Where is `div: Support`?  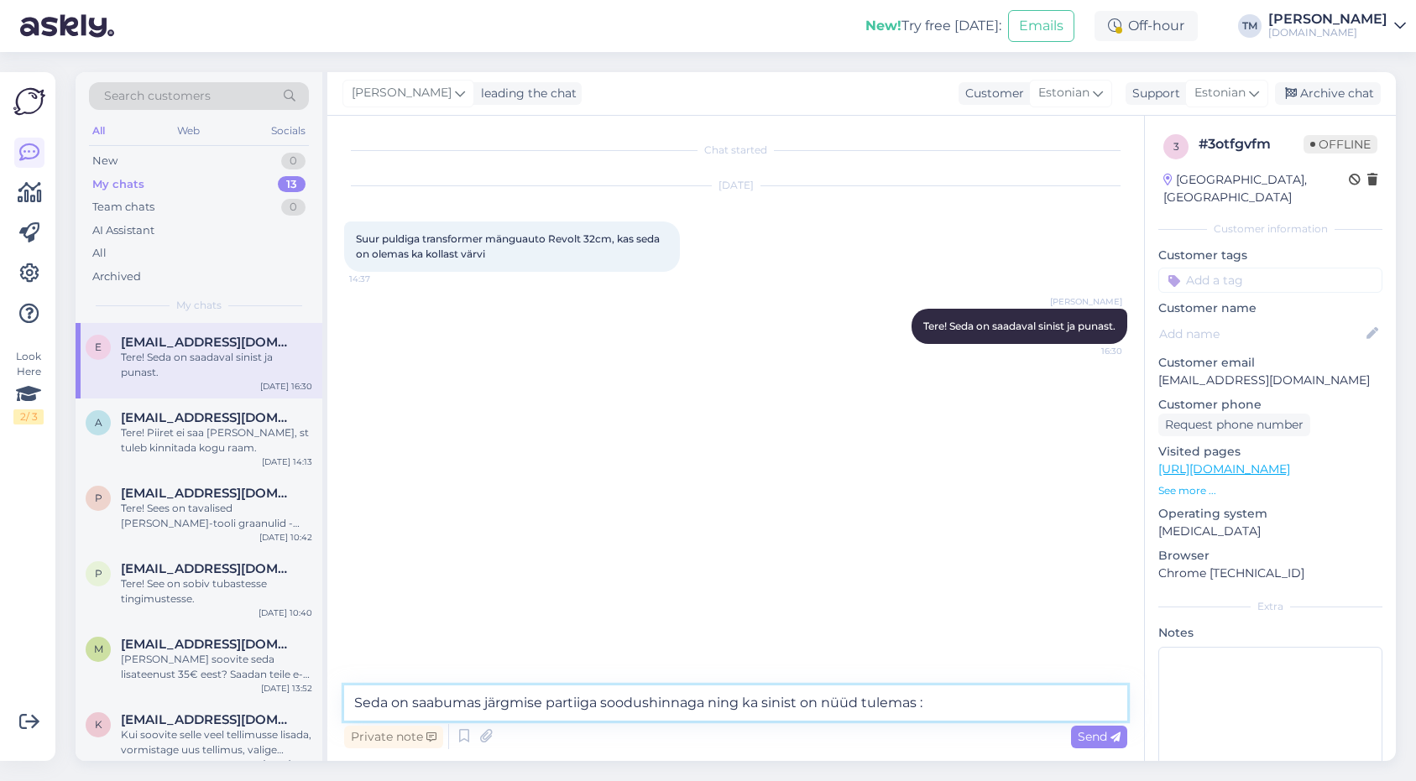 div: Support is located at coordinates (1152, 93).